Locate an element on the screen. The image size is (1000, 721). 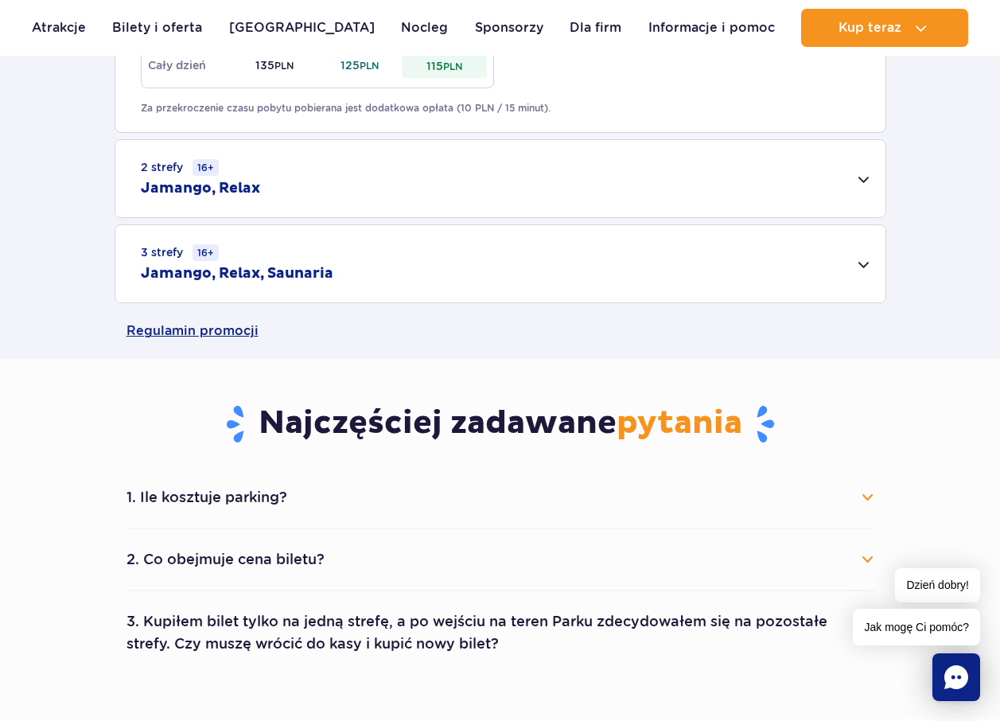
h2: Jamango, Relax is located at coordinates (200, 189).